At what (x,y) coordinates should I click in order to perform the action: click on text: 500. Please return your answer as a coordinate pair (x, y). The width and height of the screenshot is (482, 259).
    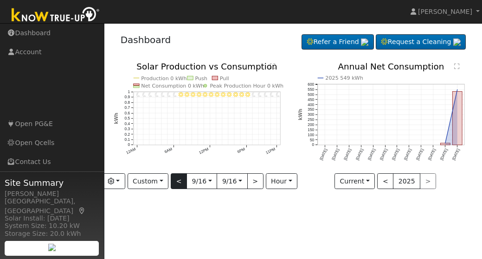
    Looking at the image, I should click on (311, 95).